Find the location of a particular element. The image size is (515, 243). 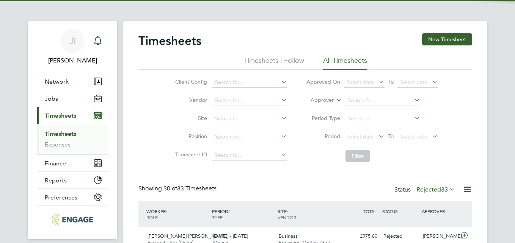

button: Timesheets is located at coordinates (72, 116).